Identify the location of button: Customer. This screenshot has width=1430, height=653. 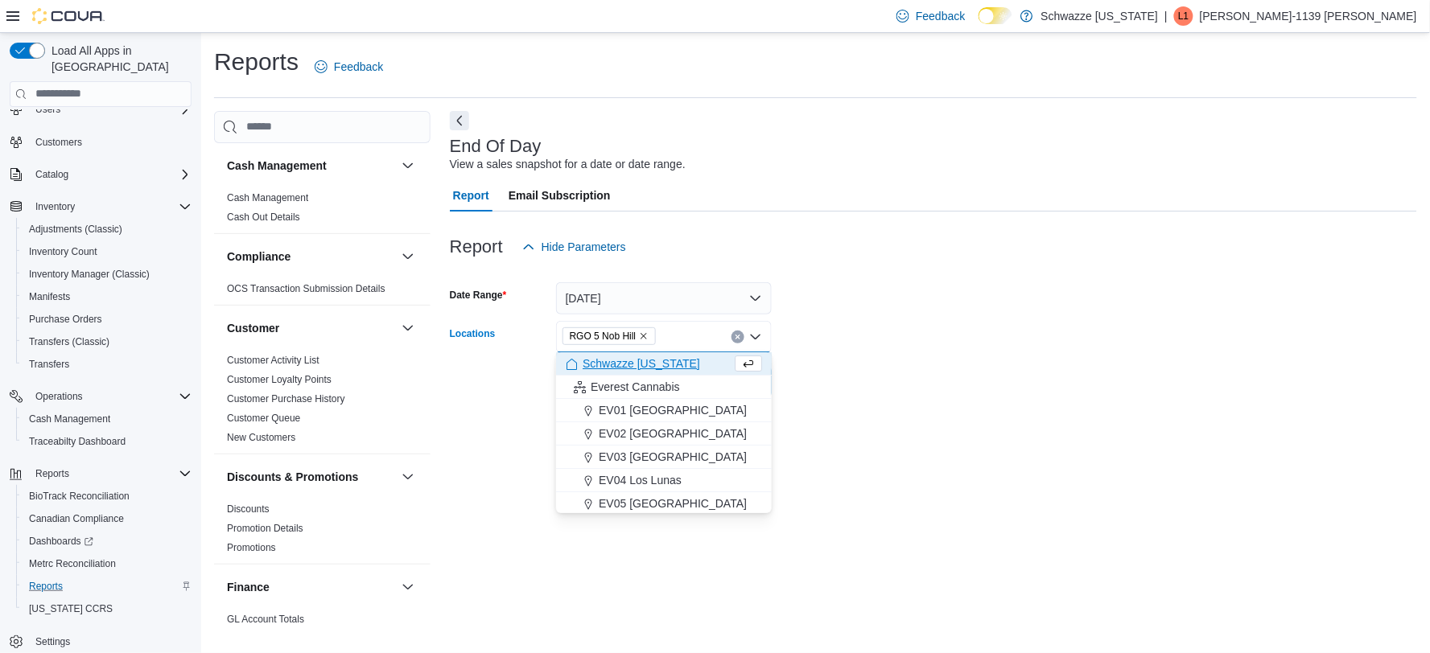
(311, 328).